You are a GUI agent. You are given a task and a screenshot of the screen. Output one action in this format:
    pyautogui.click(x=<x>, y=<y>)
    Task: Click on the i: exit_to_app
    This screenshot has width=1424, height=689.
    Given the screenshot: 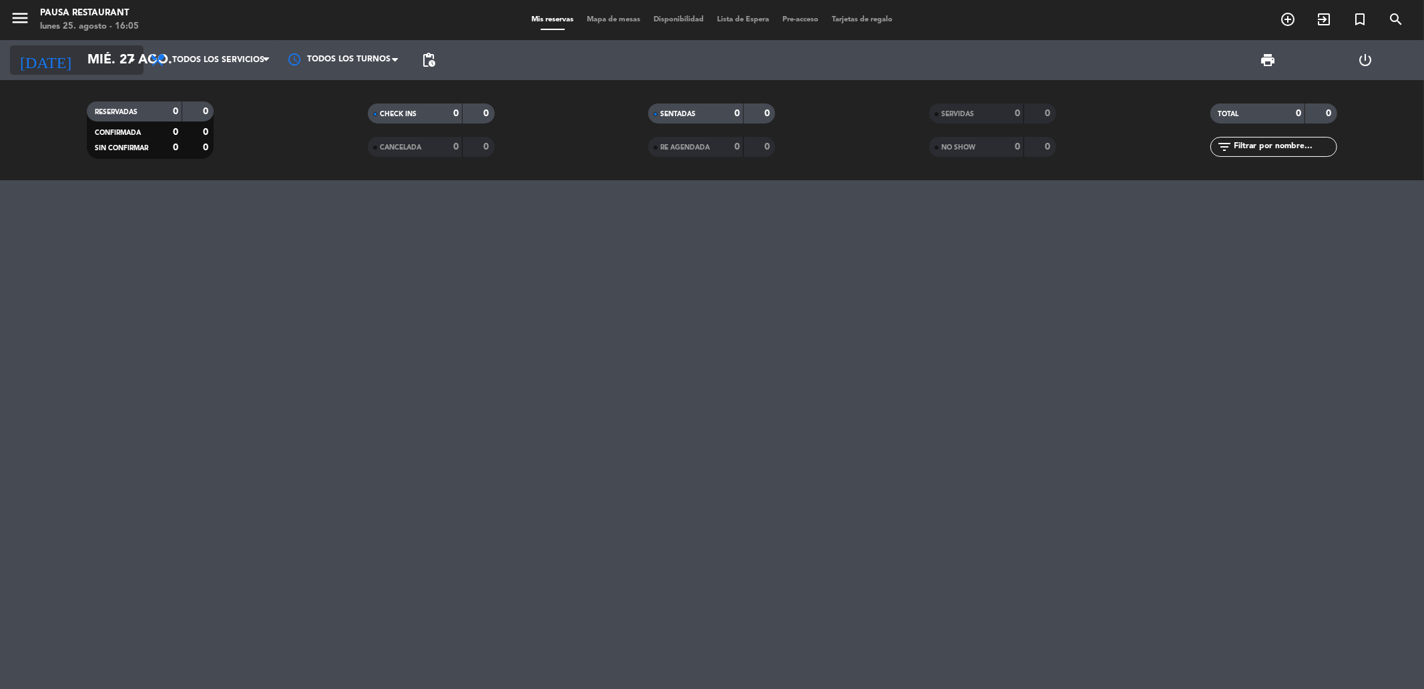 What is the action you would take?
    pyautogui.click(x=1324, y=19)
    